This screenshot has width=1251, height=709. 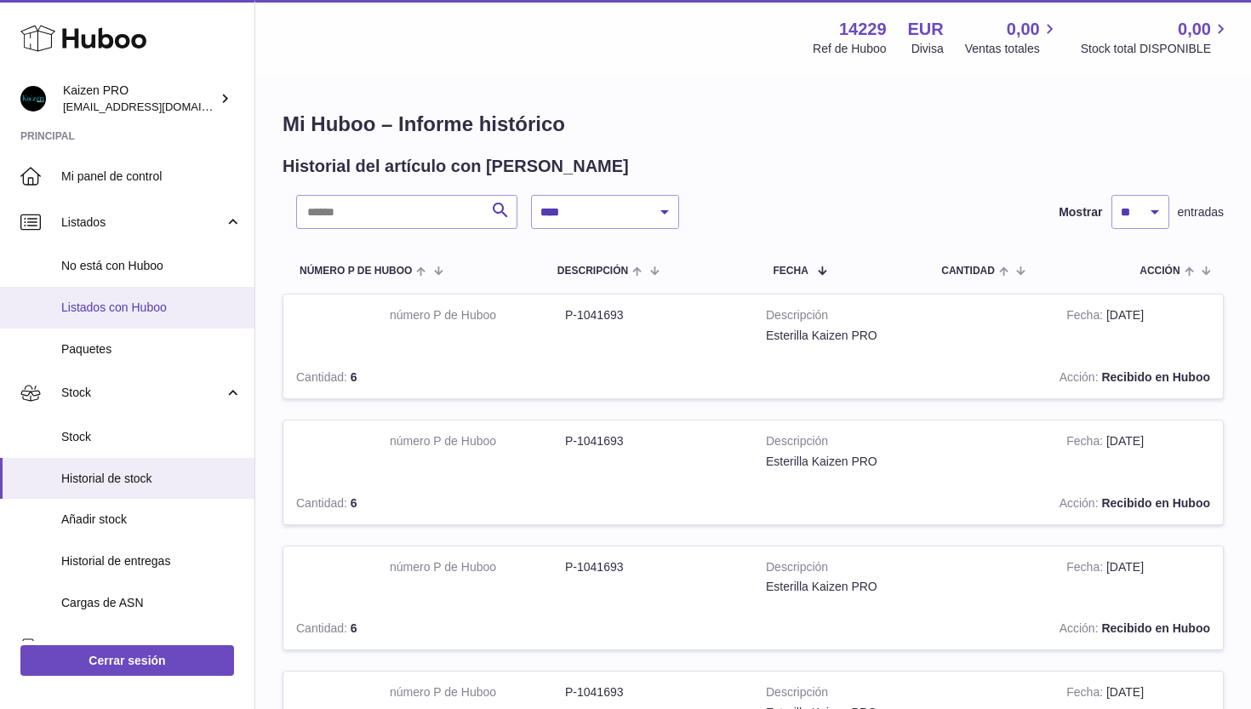 What do you see at coordinates (151, 602) in the screenshot?
I see `span: Cargas de ASN` at bounding box center [151, 602].